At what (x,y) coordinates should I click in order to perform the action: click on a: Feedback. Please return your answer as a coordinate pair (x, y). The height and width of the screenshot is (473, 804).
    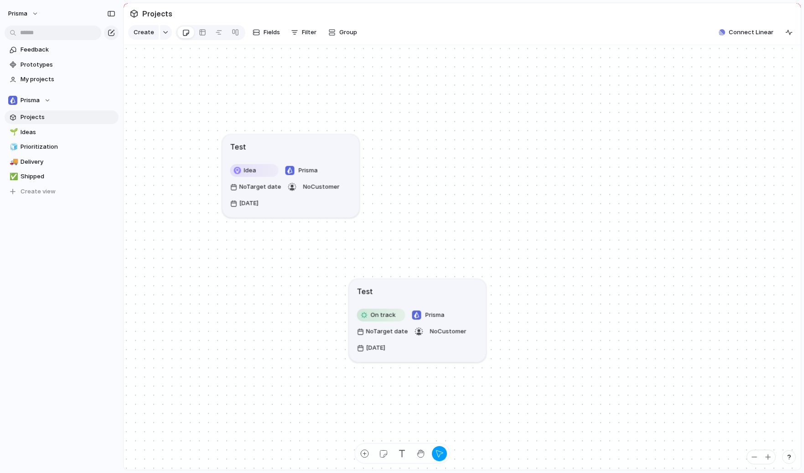
    Looking at the image, I should click on (62, 50).